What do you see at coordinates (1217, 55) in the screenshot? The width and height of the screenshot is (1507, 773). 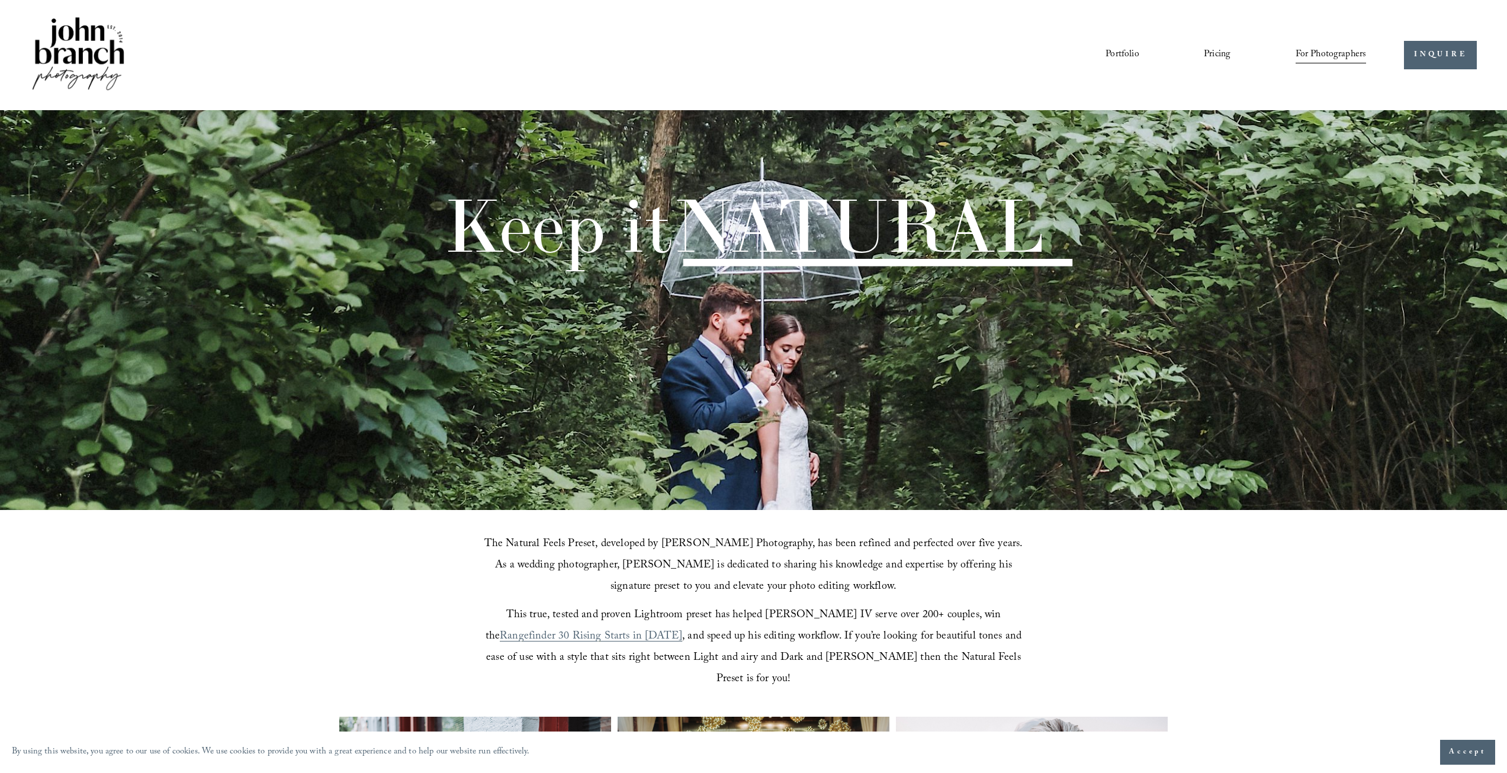 I see `a: Pricing` at bounding box center [1217, 55].